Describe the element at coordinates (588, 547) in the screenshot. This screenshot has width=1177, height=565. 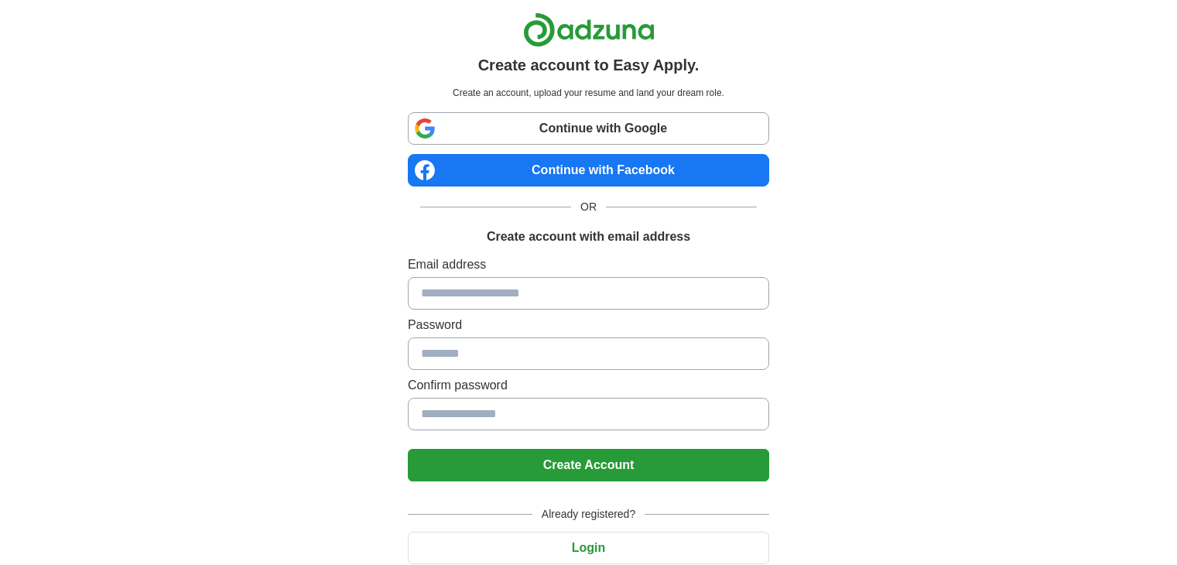
I see `a: Login` at that location.